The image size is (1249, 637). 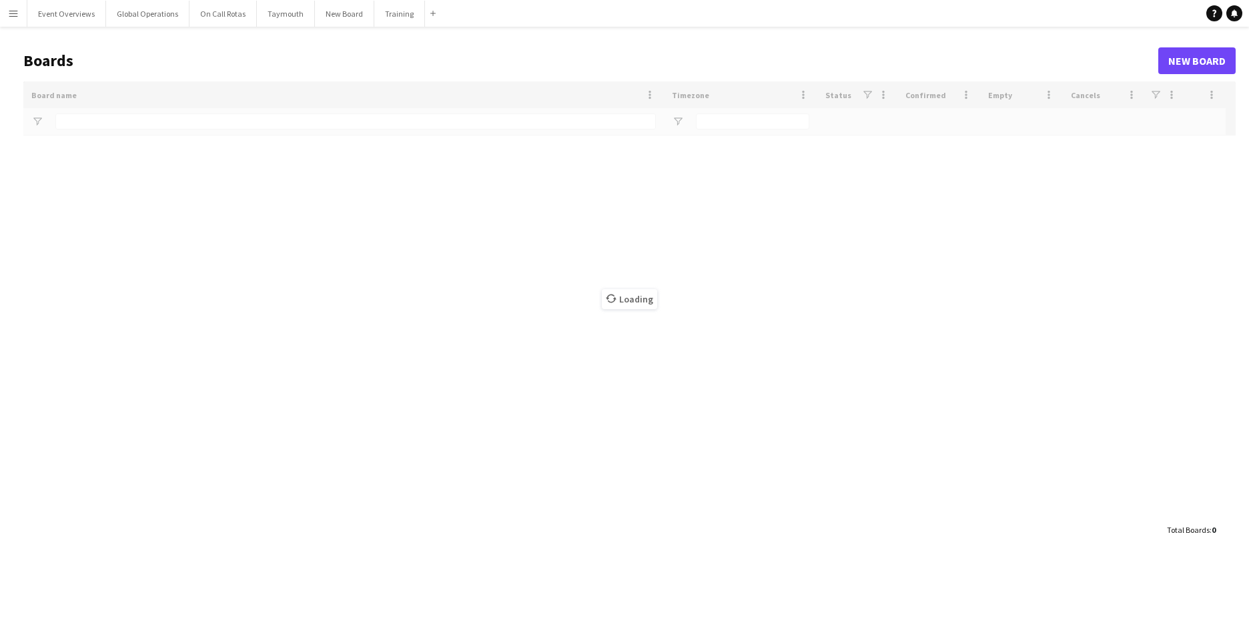 I want to click on span: Total Boards, so click(x=1189, y=529).